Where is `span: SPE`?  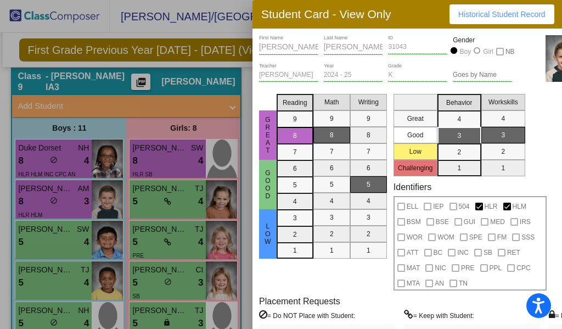 span: SPE is located at coordinates (476, 237).